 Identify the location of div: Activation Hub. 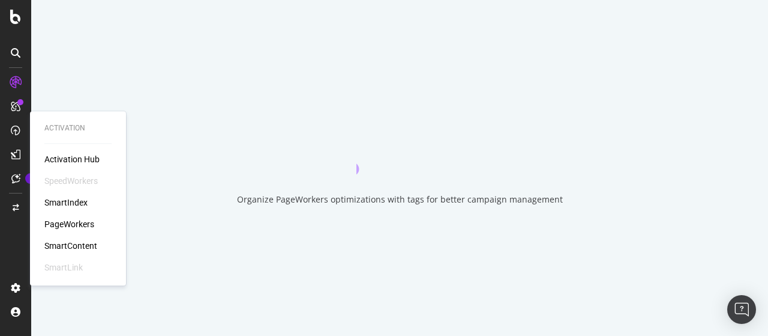
(72, 159).